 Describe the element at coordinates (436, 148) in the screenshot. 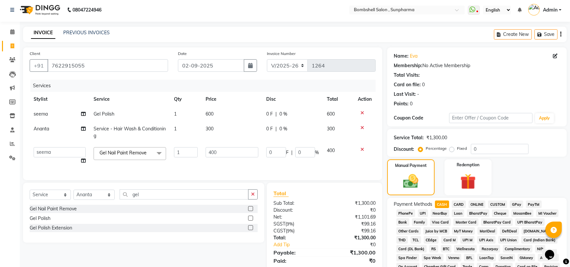

I see `label: Percentage` at that location.